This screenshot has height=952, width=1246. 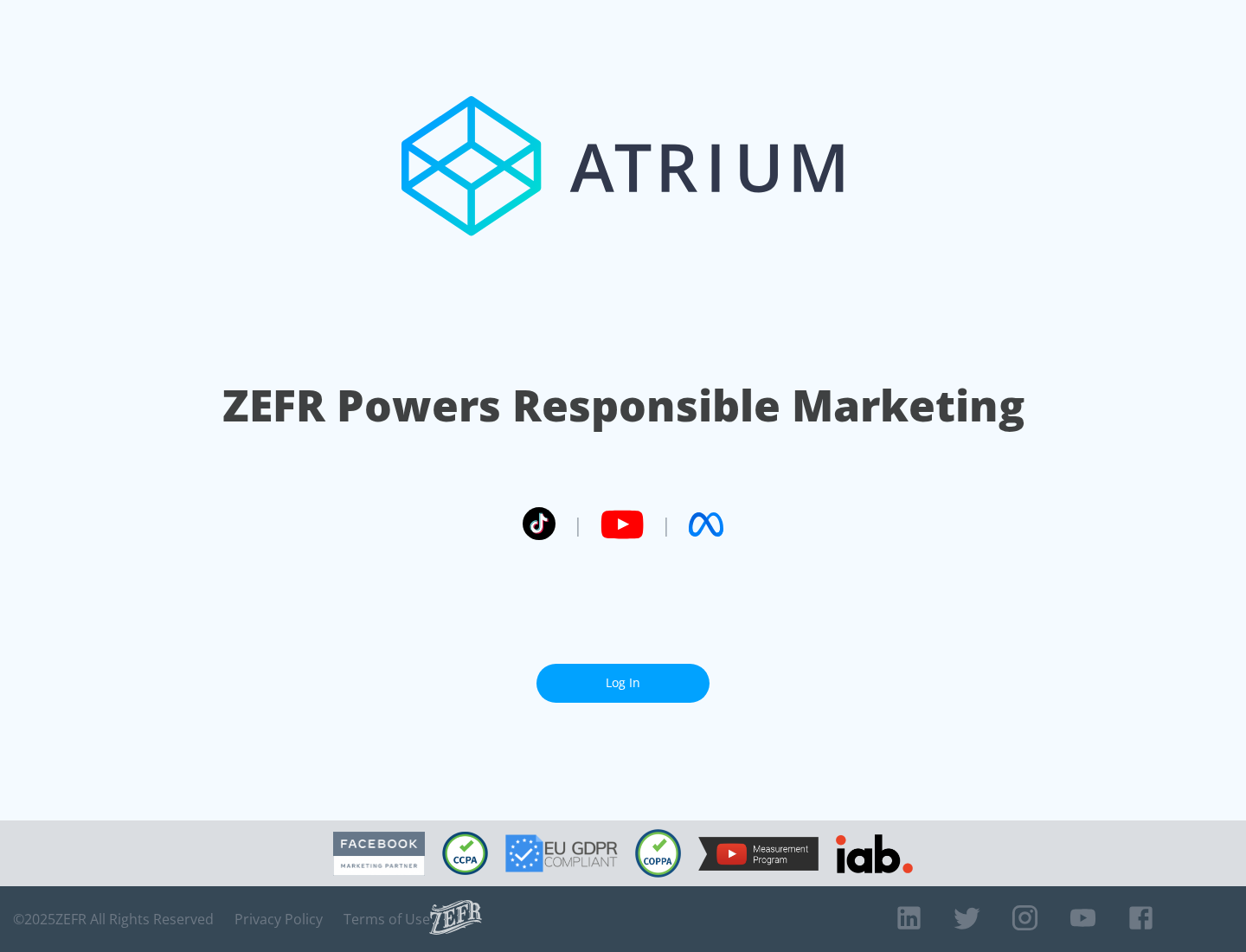 I want to click on img: CCPA Compliant, so click(x=465, y=853).